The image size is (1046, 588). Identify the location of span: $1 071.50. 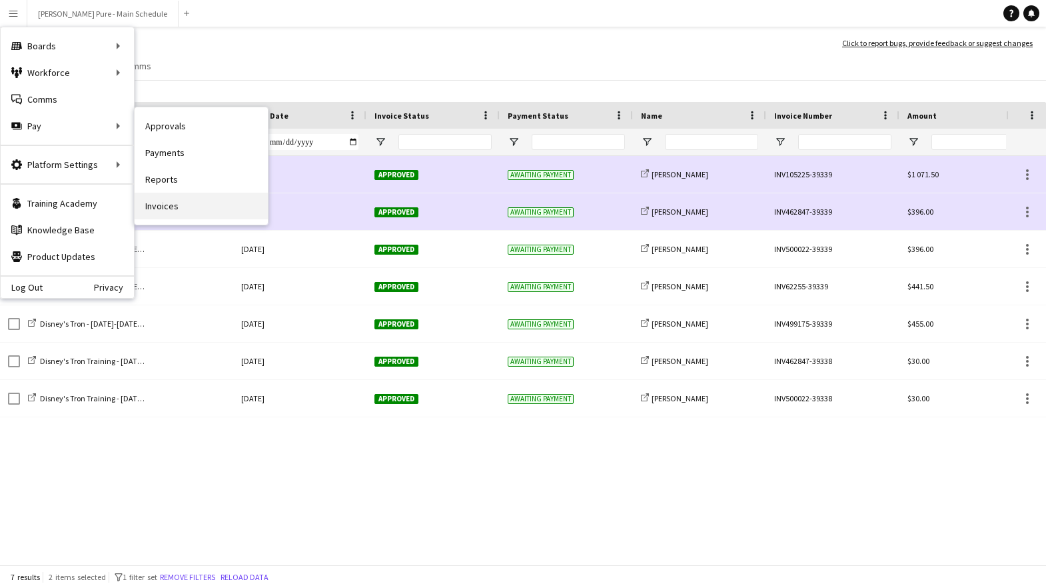
(923, 174).